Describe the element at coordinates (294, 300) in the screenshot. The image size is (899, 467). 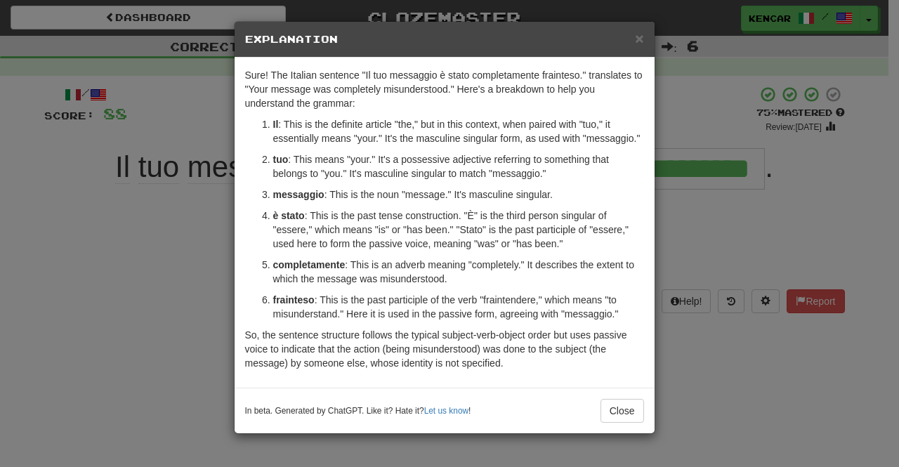
I see `strong: frainteso` at that location.